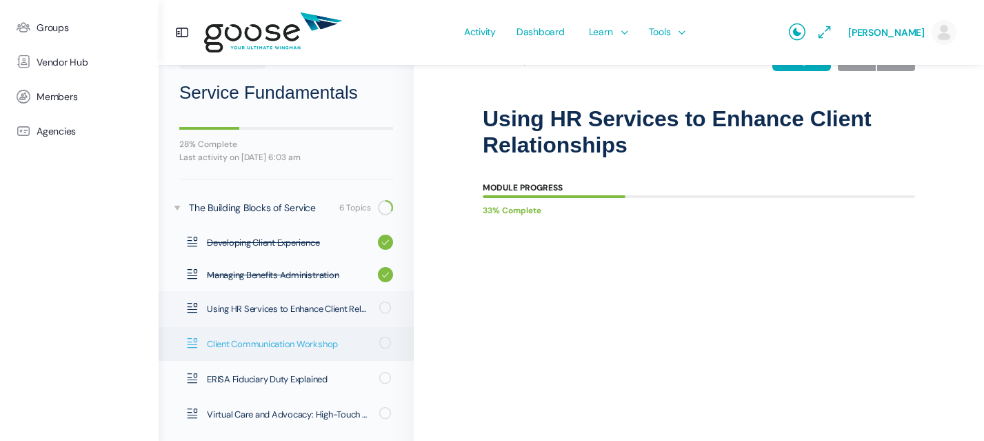  Describe the element at coordinates (288, 414) in the screenshot. I see `span: Virtual Care and Advocacy: High-Touch Strategies for Self-Funded and Fully Insured Clients` at that location.